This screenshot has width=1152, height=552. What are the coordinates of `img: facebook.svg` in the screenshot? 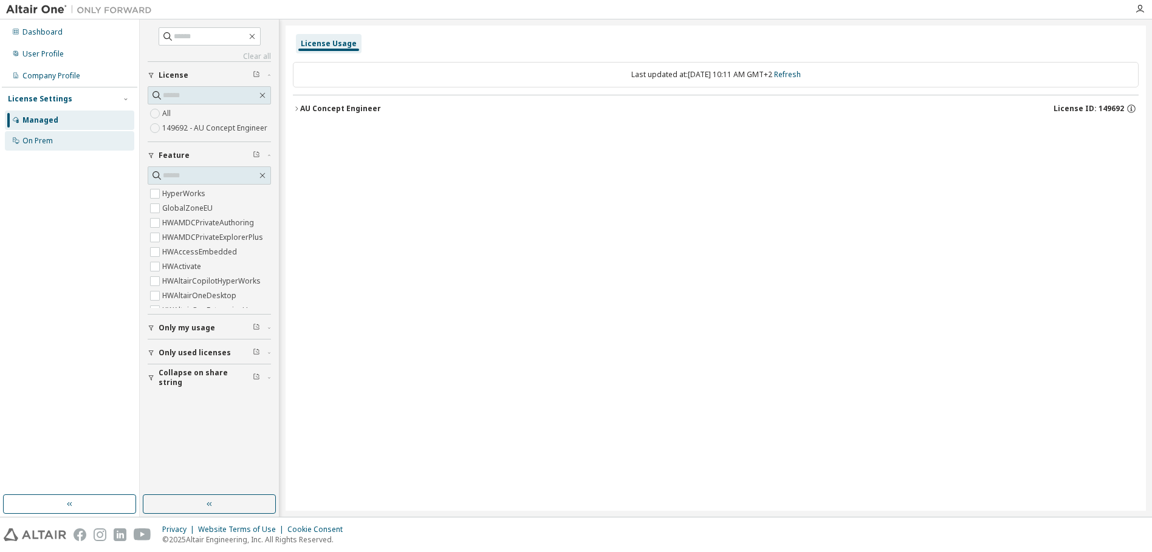 It's located at (80, 535).